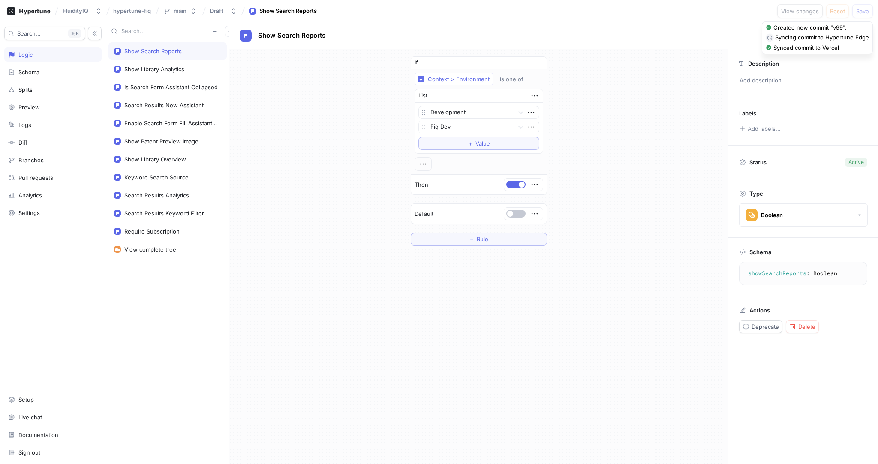 This screenshot has width=878, height=464. I want to click on div: Logs, so click(25, 125).